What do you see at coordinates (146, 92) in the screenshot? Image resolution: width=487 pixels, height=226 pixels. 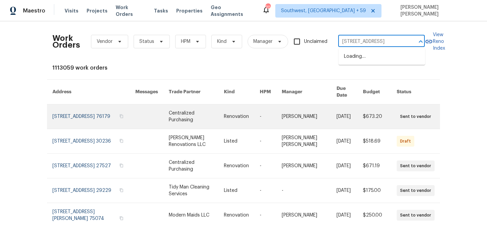 I see `th: Messages` at bounding box center [146, 92].